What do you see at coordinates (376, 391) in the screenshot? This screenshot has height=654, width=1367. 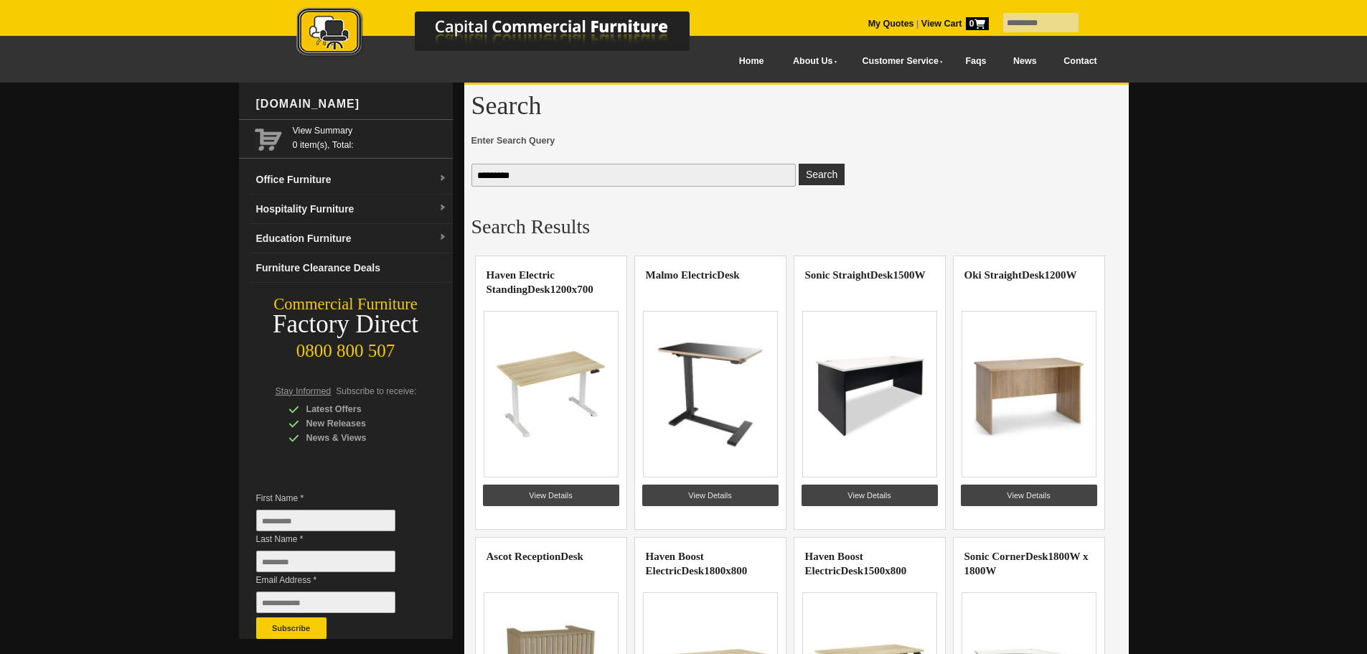 I see `span: Subscribe to receive:` at bounding box center [376, 391].